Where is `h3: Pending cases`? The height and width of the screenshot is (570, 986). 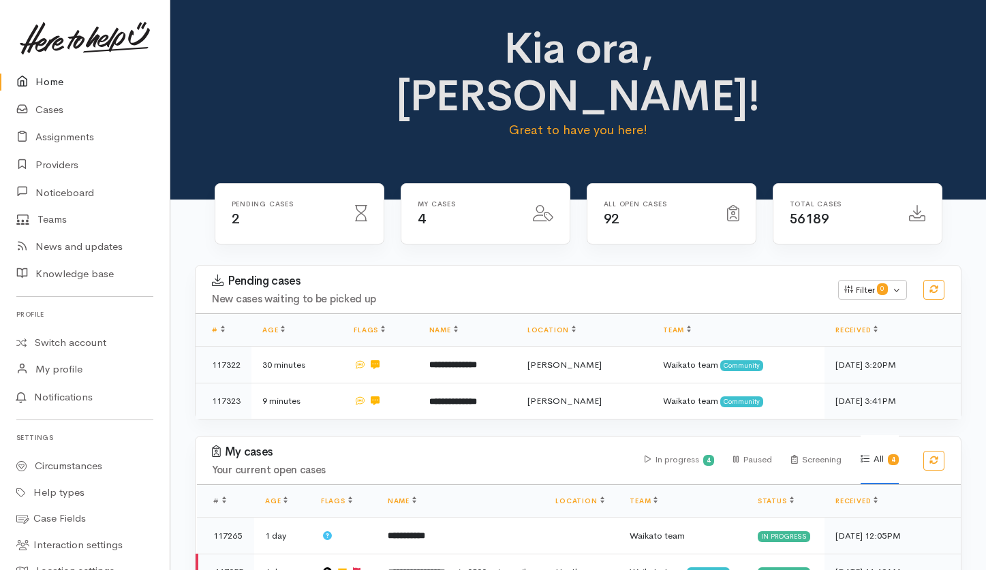
h3: Pending cases is located at coordinates (517, 281).